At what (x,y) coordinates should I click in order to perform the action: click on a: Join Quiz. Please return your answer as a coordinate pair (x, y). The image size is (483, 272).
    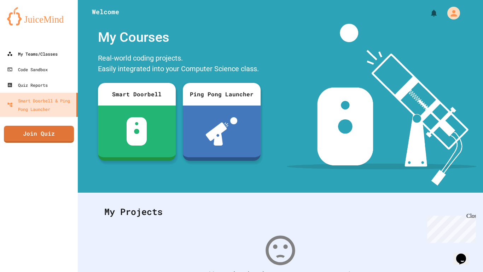
    Looking at the image, I should click on (39, 134).